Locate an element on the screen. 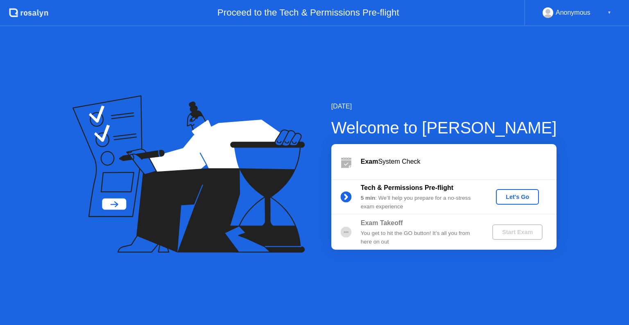 Image resolution: width=629 pixels, height=325 pixels. b: Tech & Permissions Pre-flight is located at coordinates (407, 188).